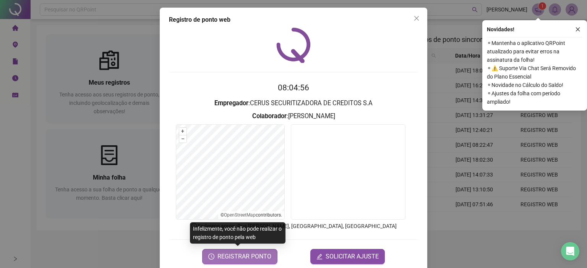  What do you see at coordinates (211, 257) in the screenshot?
I see `span: clock-circle` at bounding box center [211, 257].